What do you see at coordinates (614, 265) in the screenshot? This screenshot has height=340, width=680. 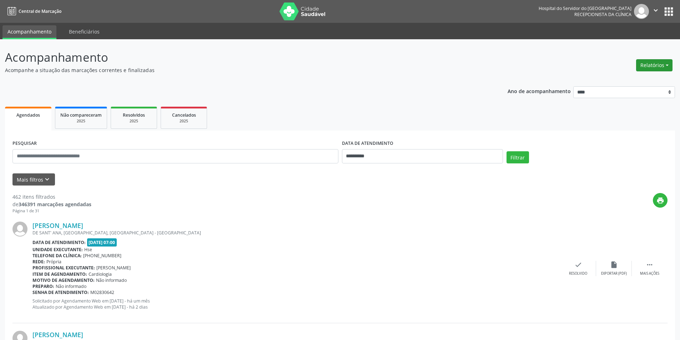 I see `i: insert_drive_file` at bounding box center [614, 265].